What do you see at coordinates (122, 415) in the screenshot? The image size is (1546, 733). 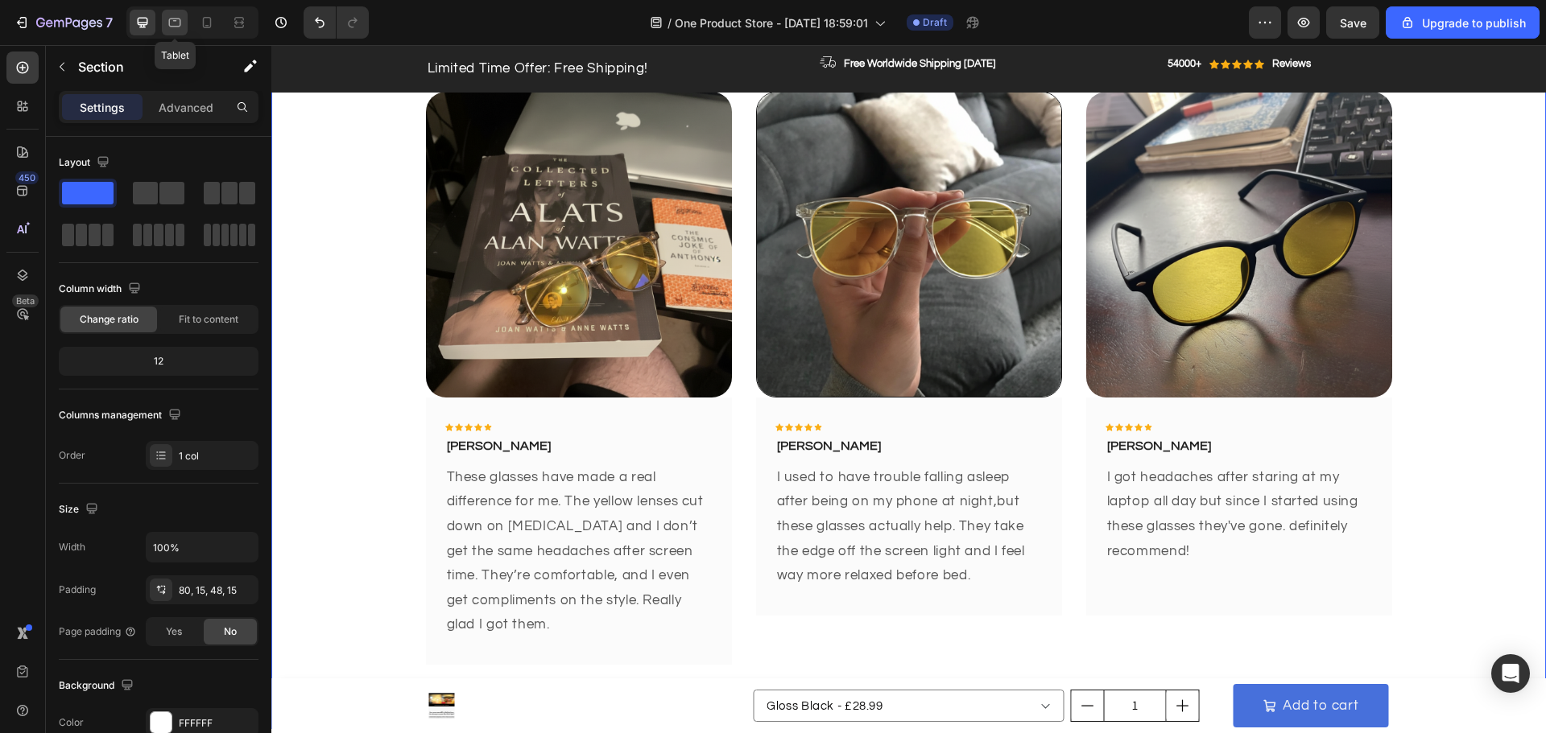 I see `div: Columns management` at bounding box center [122, 415].